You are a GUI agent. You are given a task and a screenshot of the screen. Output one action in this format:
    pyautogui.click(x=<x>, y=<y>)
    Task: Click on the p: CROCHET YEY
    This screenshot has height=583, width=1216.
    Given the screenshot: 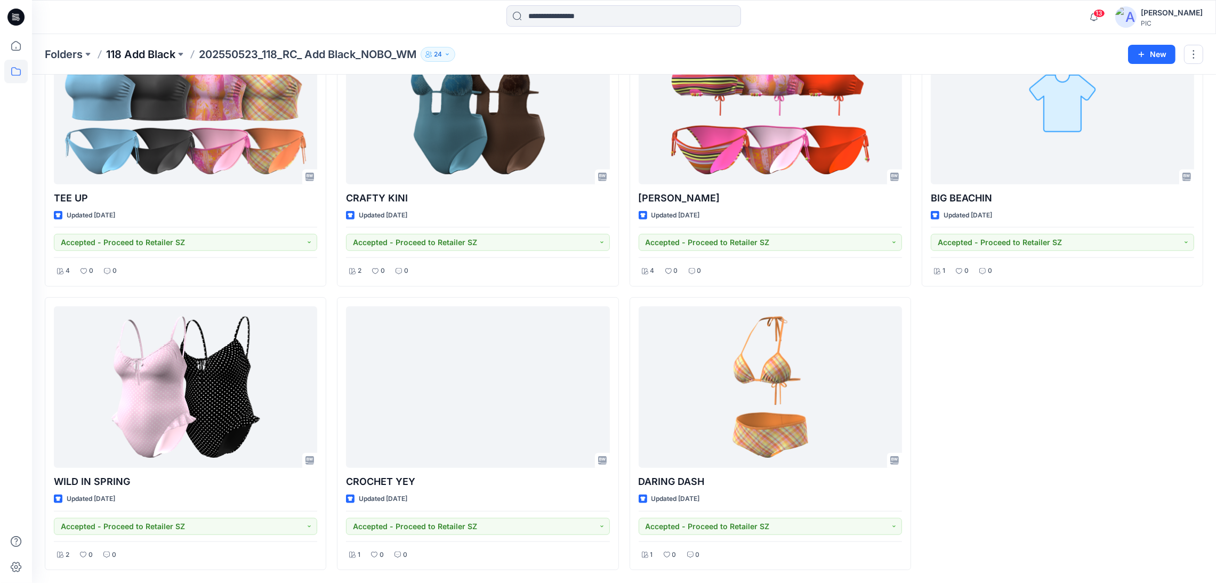 What is the action you would take?
    pyautogui.click(x=478, y=482)
    